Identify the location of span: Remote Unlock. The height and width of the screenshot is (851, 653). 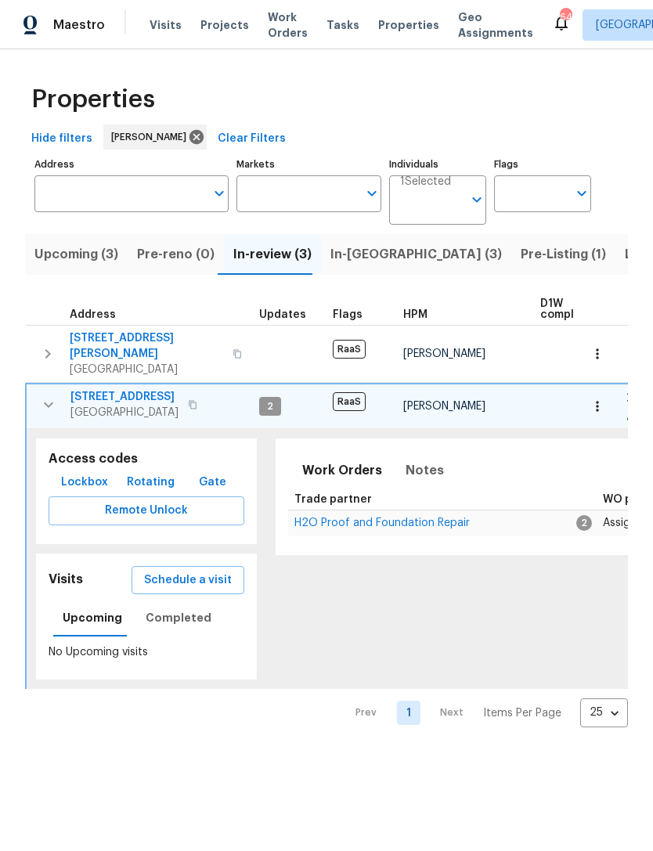
(146, 510).